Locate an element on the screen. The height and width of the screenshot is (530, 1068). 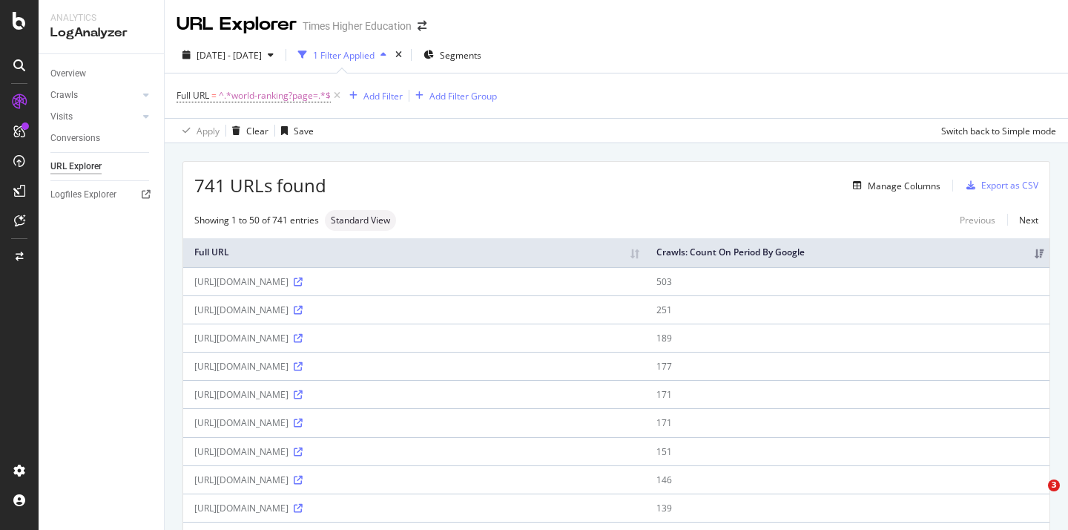
button: Clear is located at coordinates (247, 131).